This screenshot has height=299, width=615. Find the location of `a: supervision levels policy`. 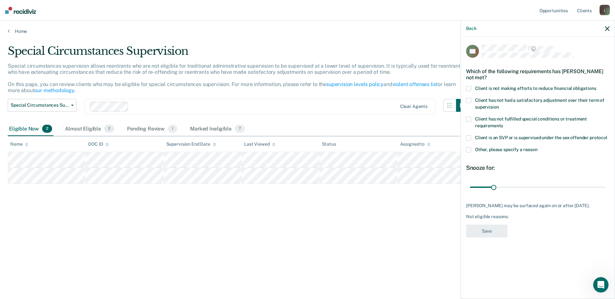

a: supervision levels policy is located at coordinates (355, 84).